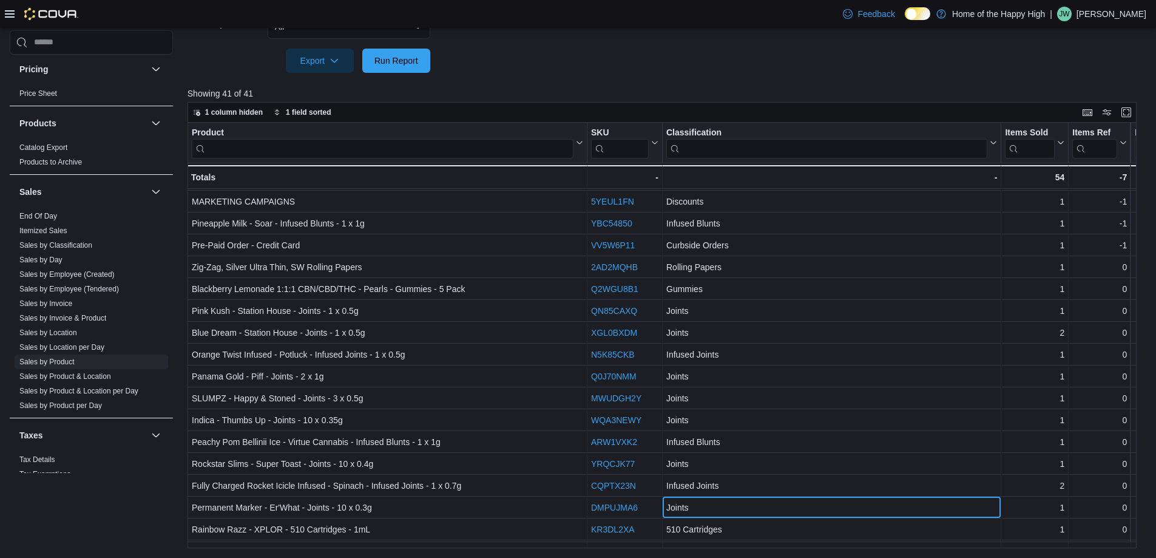 The image size is (1156, 558). Describe the element at coordinates (387, 529) in the screenshot. I see `div: Rainbow Razz - XPLOR - 510 Cartridges - 1mL` at that location.